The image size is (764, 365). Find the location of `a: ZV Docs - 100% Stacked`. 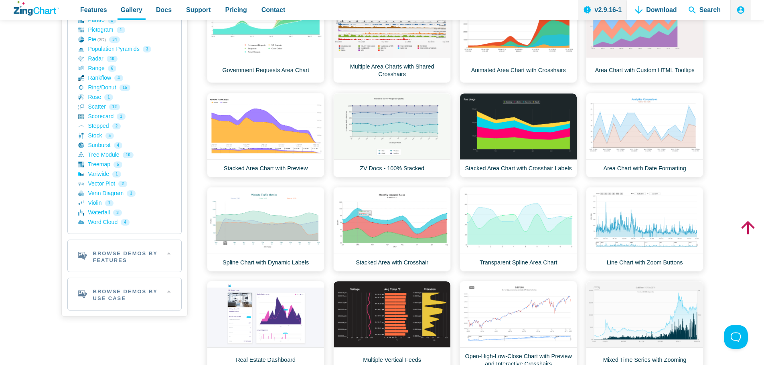

a: ZV Docs - 100% Stacked is located at coordinates (392, 135).